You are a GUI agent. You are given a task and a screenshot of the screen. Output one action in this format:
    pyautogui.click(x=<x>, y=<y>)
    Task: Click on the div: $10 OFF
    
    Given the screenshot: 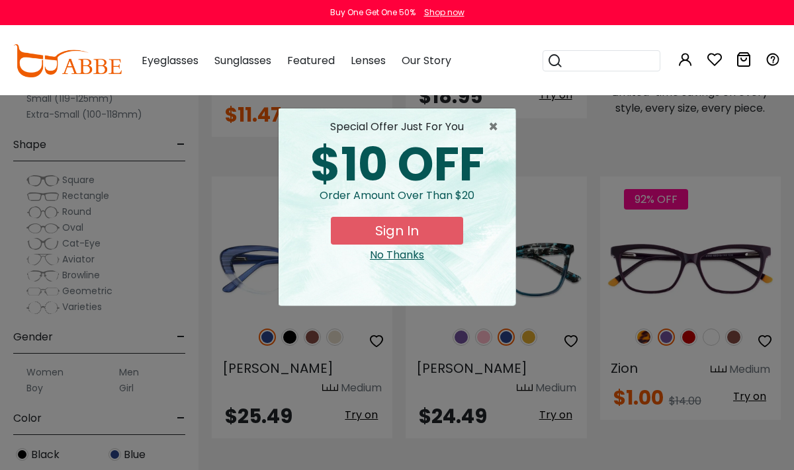 What is the action you would take?
    pyautogui.click(x=397, y=165)
    